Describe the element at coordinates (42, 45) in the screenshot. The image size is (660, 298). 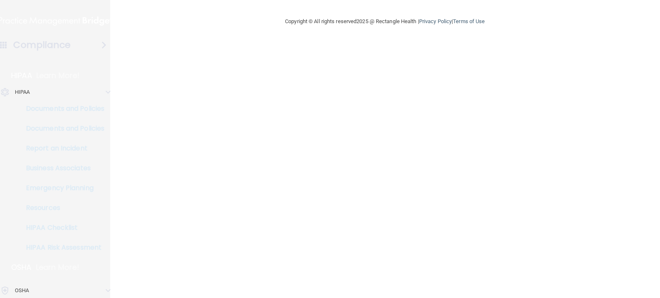
I see `h4: Compliance` at that location.